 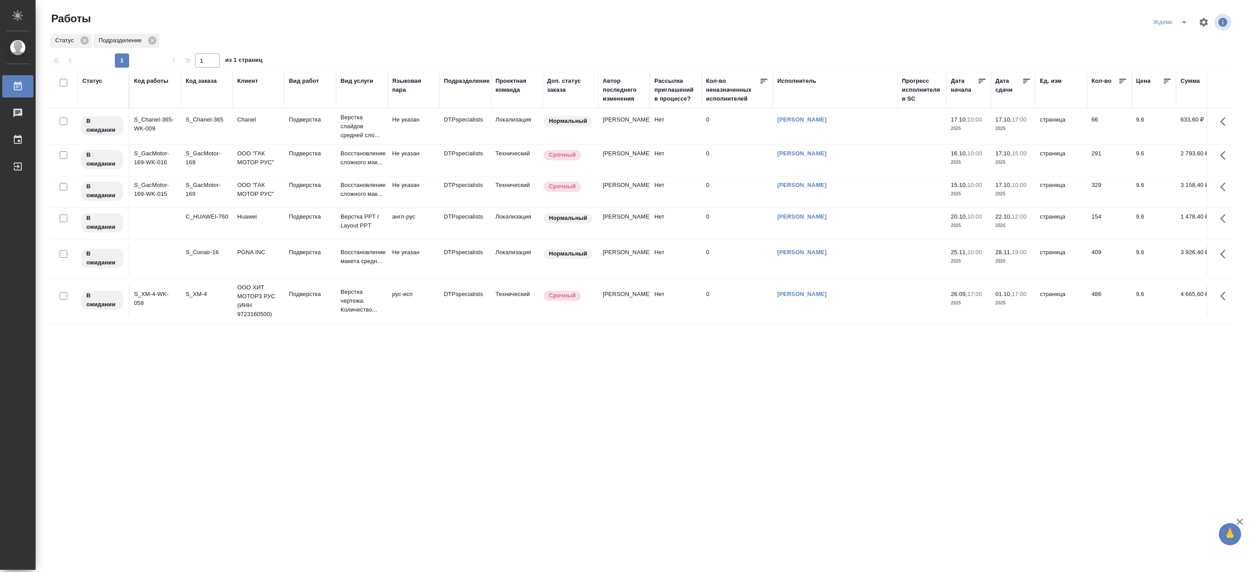 What do you see at coordinates (1198, 126) in the screenshot?
I see `td: 633,60 ₽` at bounding box center [1198, 126].